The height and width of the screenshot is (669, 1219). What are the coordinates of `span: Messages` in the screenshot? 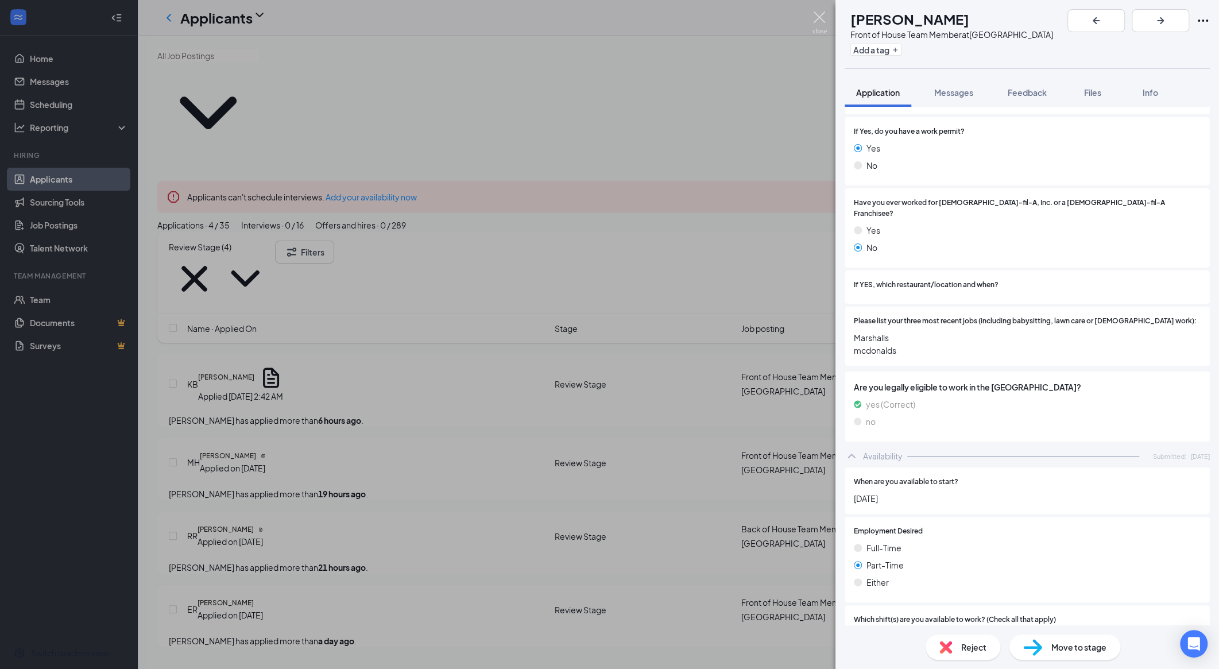 It's located at (954, 92).